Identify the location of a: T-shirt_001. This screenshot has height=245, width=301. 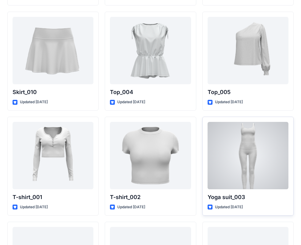
(53, 156).